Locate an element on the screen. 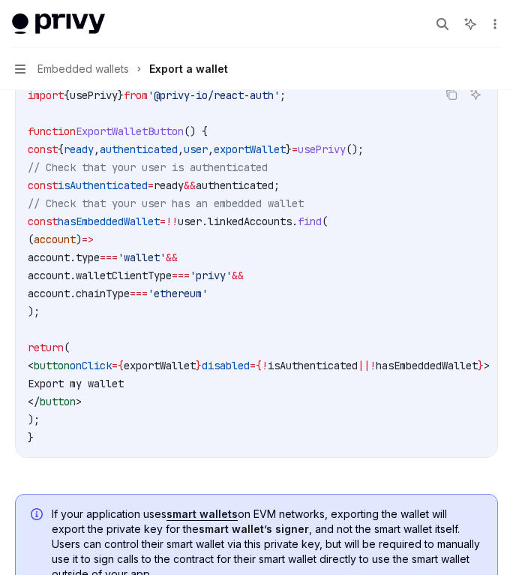 The height and width of the screenshot is (575, 513). span: import is located at coordinates (46, 95).